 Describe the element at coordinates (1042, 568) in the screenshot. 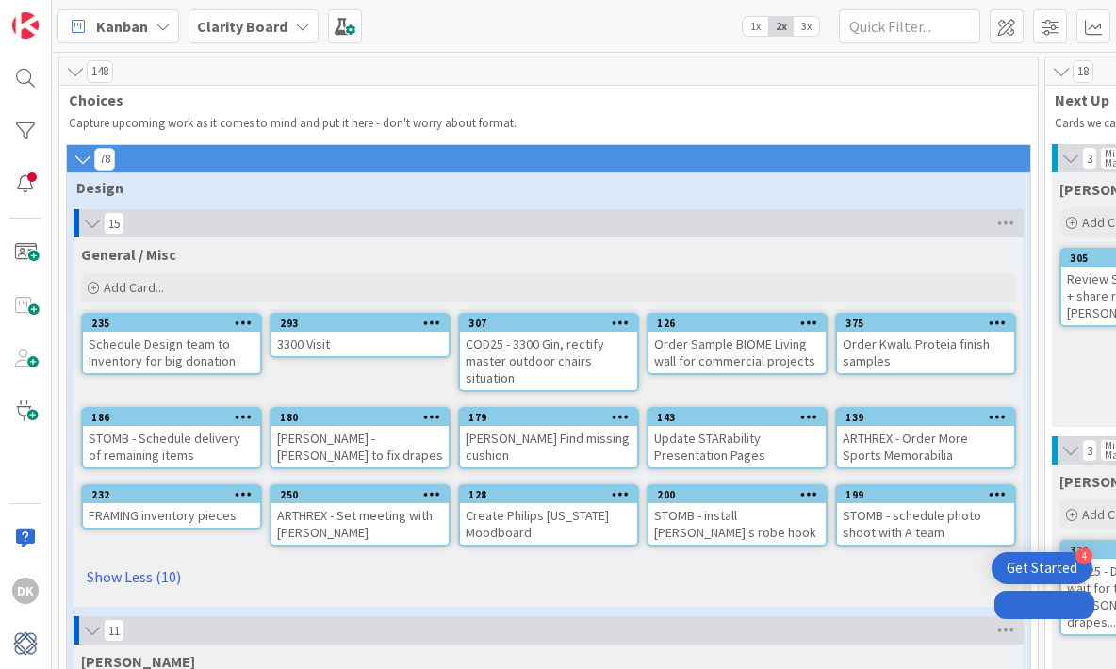

I see `div: Get Started` at that location.